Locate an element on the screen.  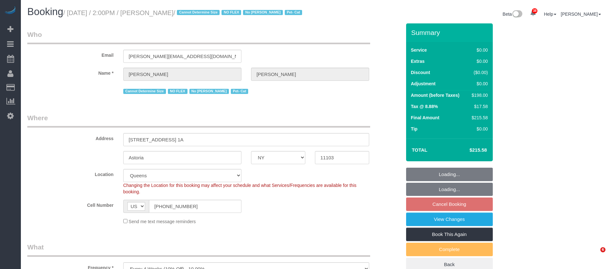
label: Final Amount is located at coordinates (425, 118).